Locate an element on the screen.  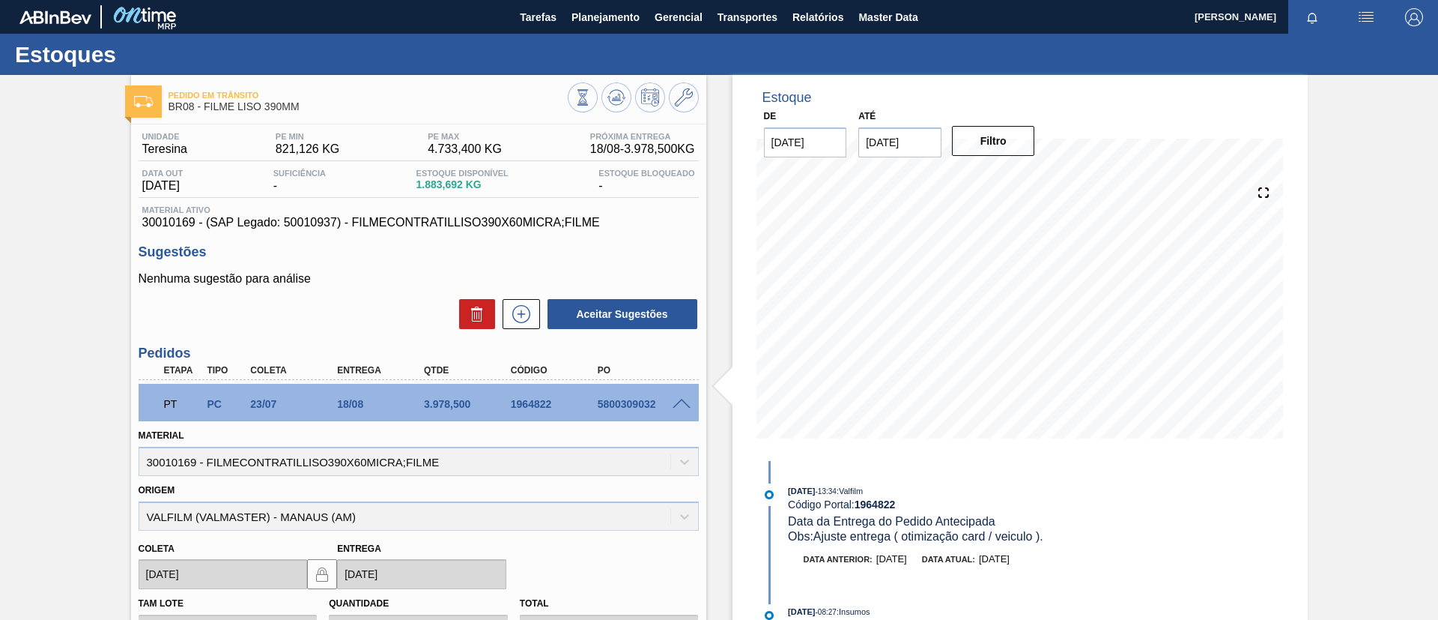
span: 4.733,400 KG is located at coordinates (464, 149).